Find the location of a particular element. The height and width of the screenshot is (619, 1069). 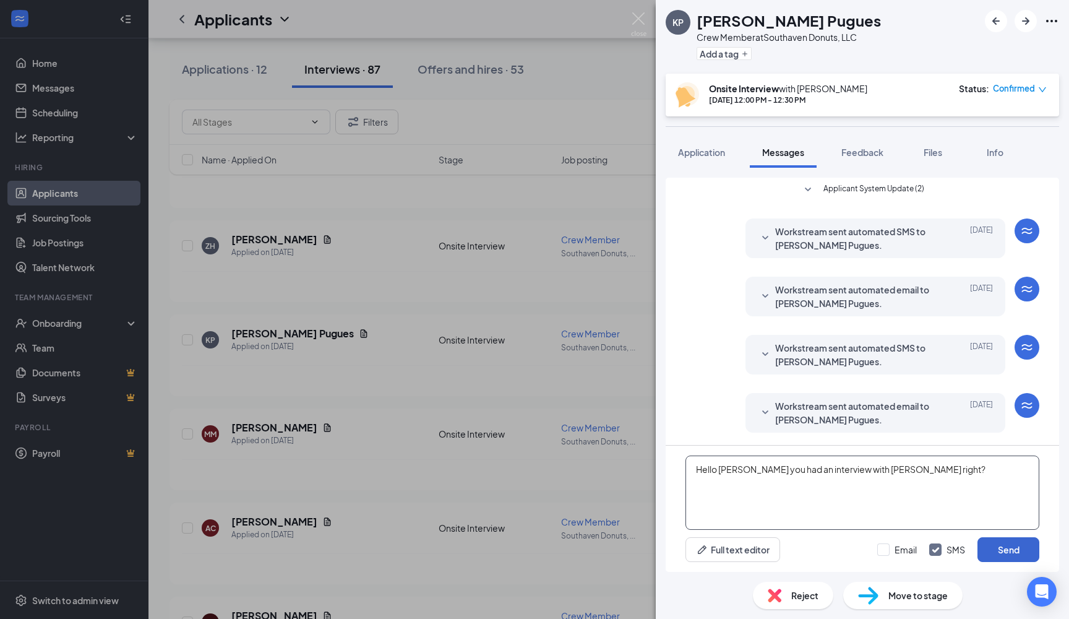

div: Crew Member at Southaven Donuts, LLC is located at coordinates (789, 37).